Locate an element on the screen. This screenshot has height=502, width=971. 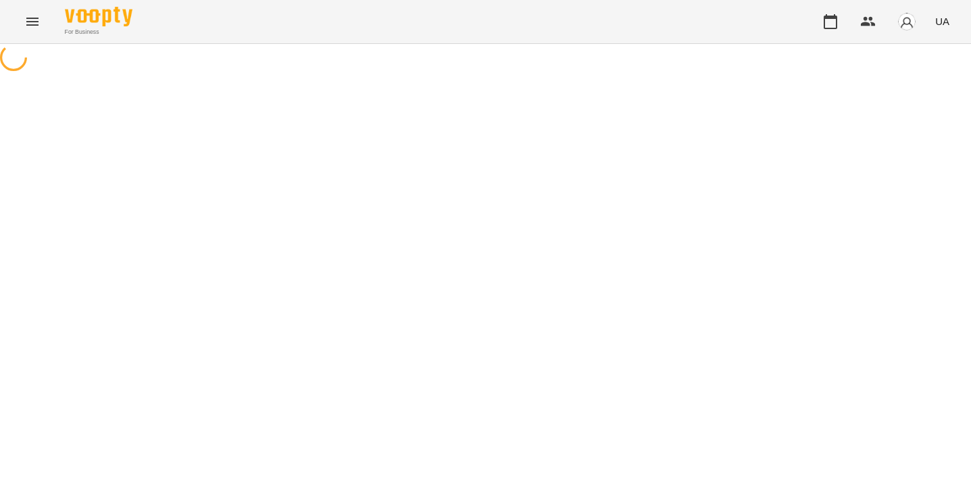
span: For Business is located at coordinates (99, 32).